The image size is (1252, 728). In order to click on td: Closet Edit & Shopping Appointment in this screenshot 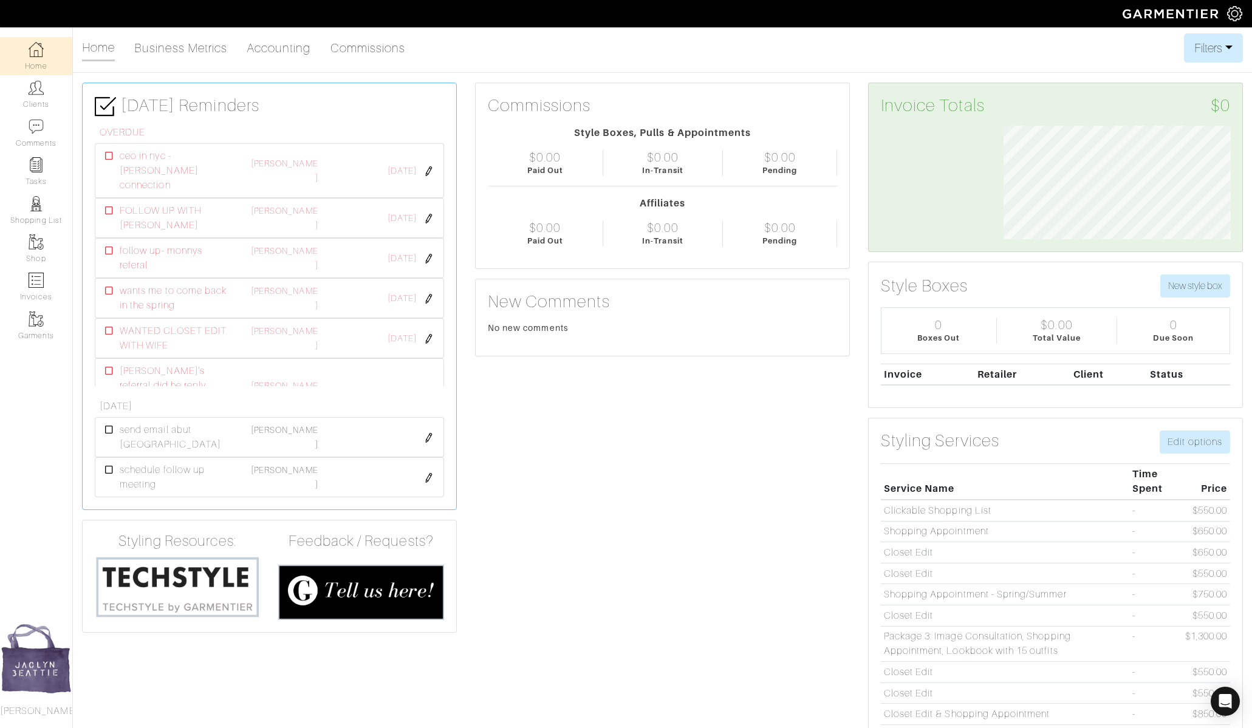, I will do `click(1005, 714)`.